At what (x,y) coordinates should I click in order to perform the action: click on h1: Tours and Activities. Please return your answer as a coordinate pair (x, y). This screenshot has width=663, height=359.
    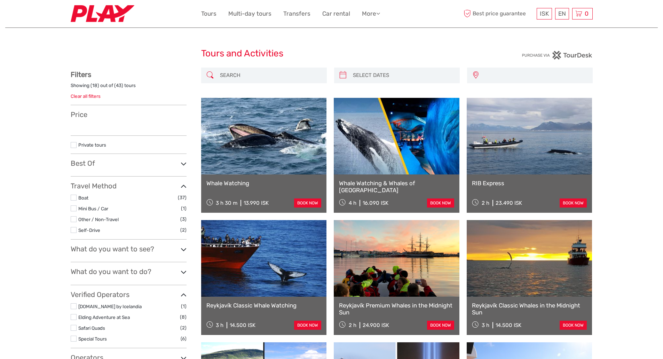
    Looking at the image, I should click on (331, 54).